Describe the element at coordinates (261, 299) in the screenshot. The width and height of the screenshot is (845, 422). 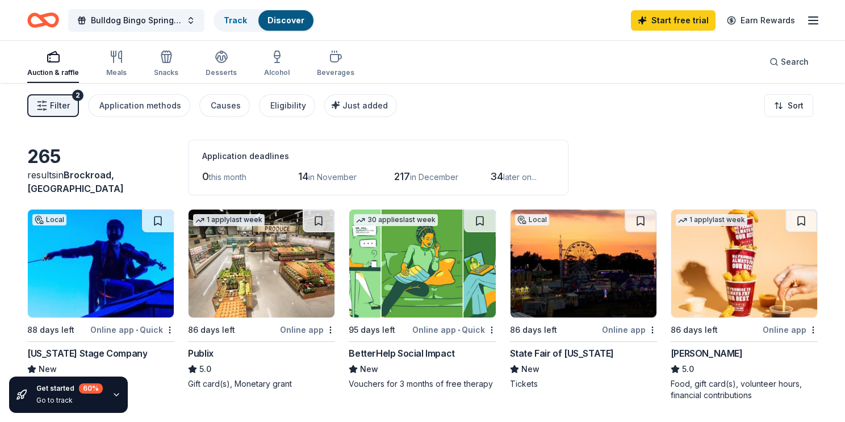
I see `a: Image for Publix1 applylast week86 days leftOnline appPublix5.0Gift card(s), Monetary grant` at that location.